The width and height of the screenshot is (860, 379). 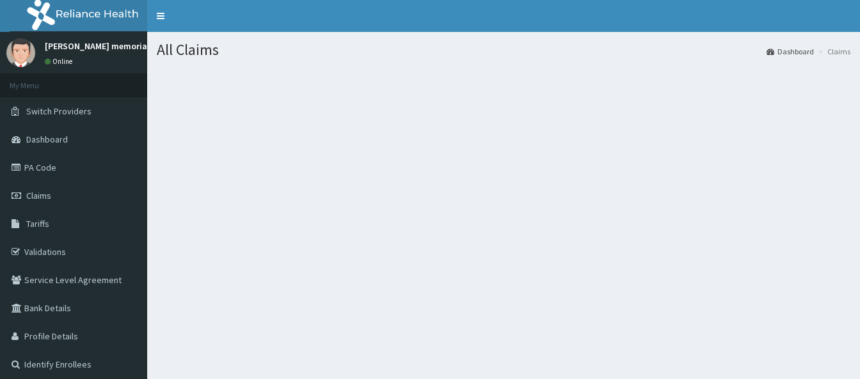 I want to click on span: Claims, so click(x=38, y=196).